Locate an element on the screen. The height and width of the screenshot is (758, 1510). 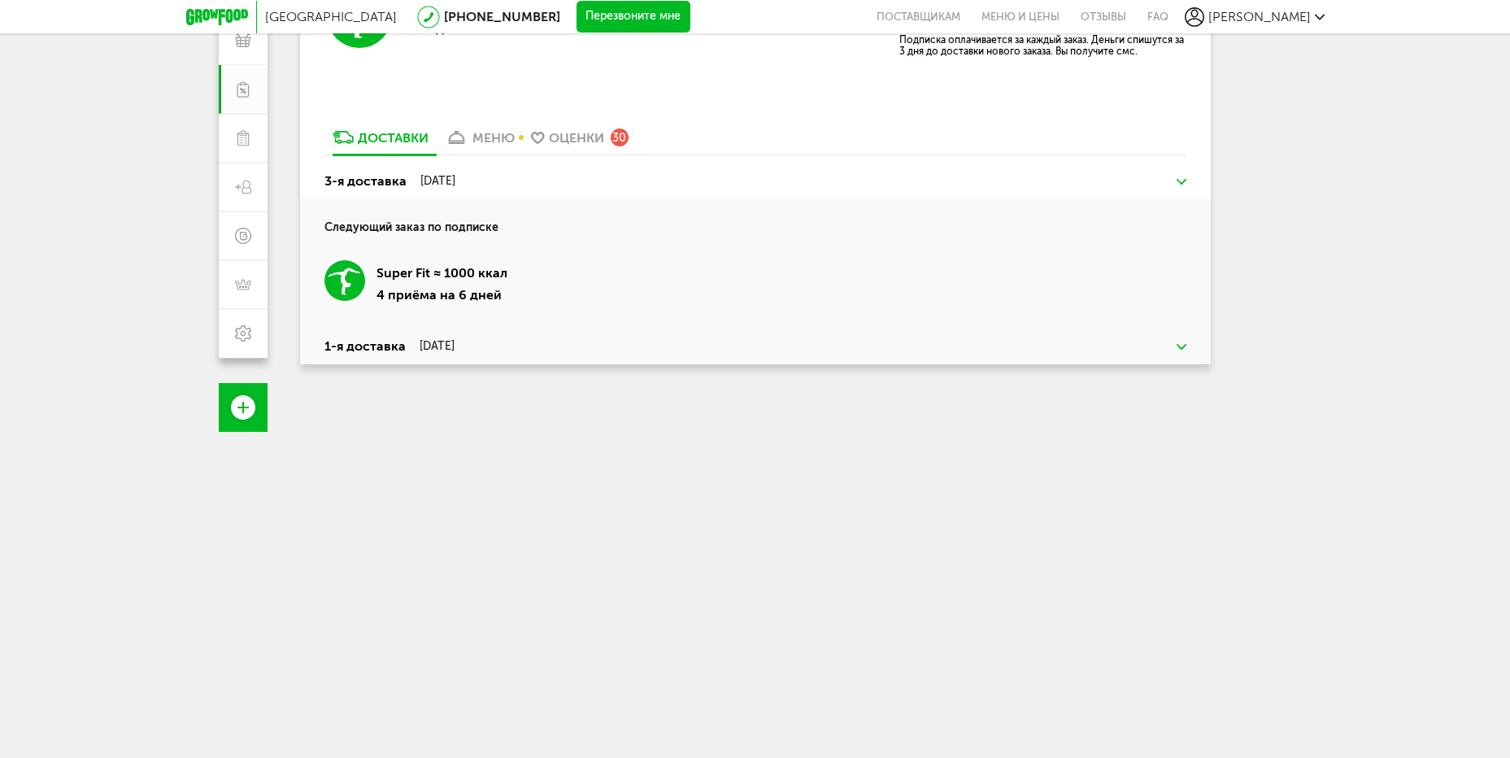
div: Оценки is located at coordinates (577, 137).